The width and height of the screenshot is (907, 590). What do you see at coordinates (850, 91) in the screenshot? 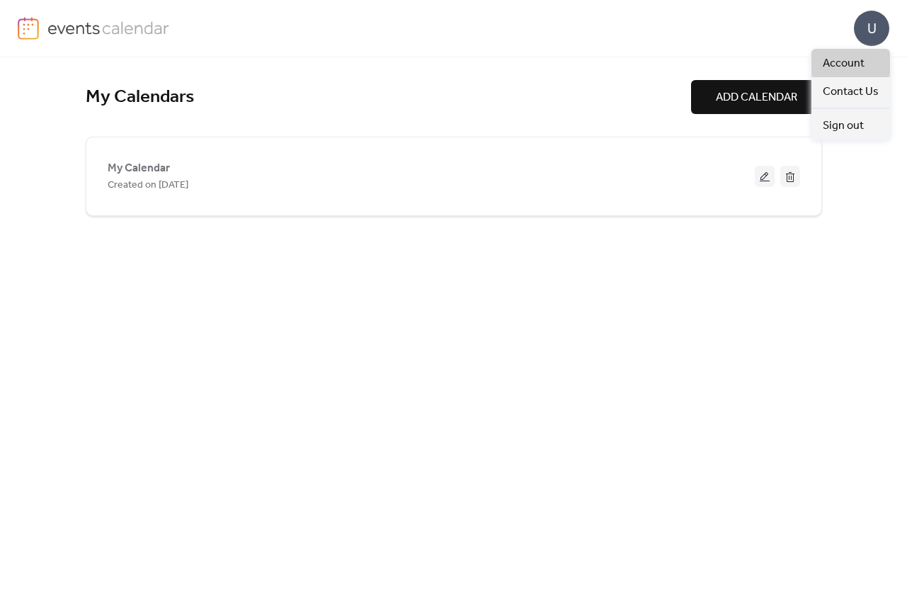
I see `a: Contact Us` at bounding box center [850, 91].